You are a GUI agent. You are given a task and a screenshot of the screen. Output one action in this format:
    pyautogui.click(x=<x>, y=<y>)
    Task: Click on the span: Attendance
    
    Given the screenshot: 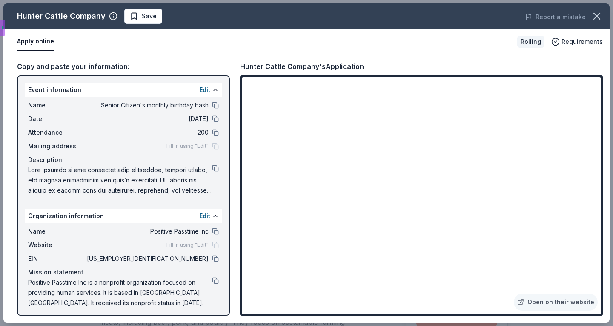 What is the action you would take?
    pyautogui.click(x=57, y=132)
    